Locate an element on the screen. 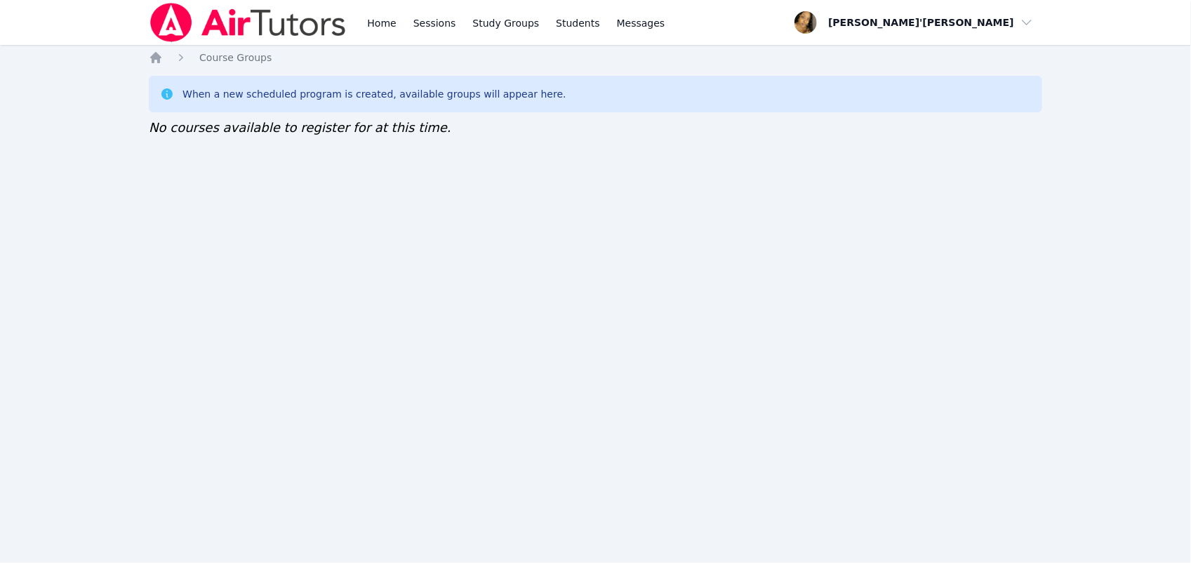 The width and height of the screenshot is (1191, 563). nav: Breadcrumb is located at coordinates (595, 58).